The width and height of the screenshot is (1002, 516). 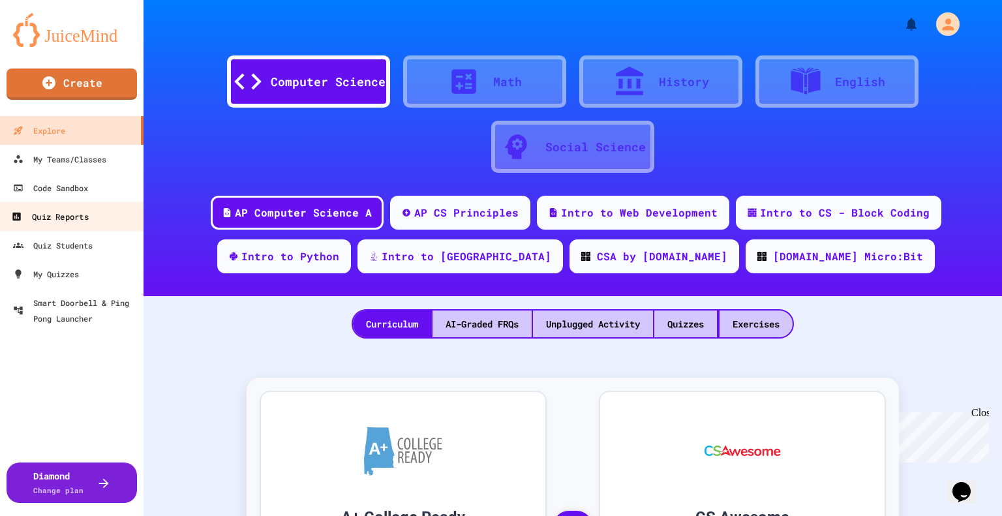 I want to click on div: Math, so click(x=508, y=82).